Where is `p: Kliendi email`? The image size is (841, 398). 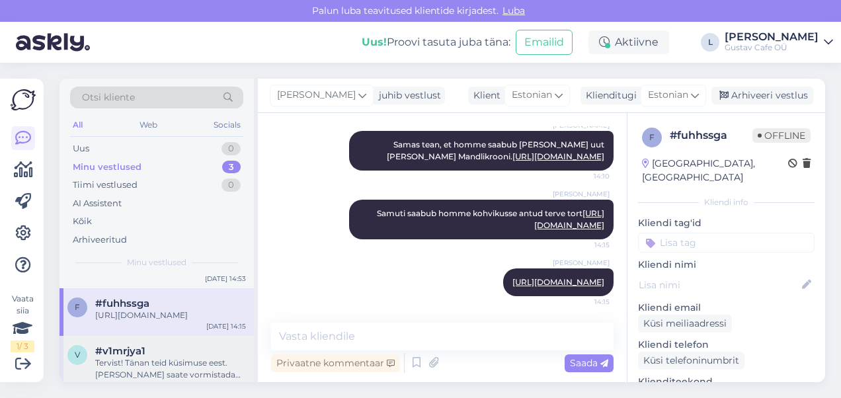 p: Kliendi email is located at coordinates (726, 307).